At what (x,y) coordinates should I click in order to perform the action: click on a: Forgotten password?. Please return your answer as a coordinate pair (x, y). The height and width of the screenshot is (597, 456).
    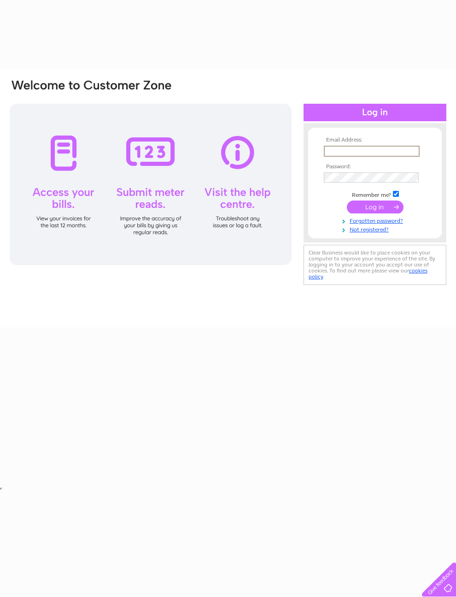
    Looking at the image, I should click on (376, 220).